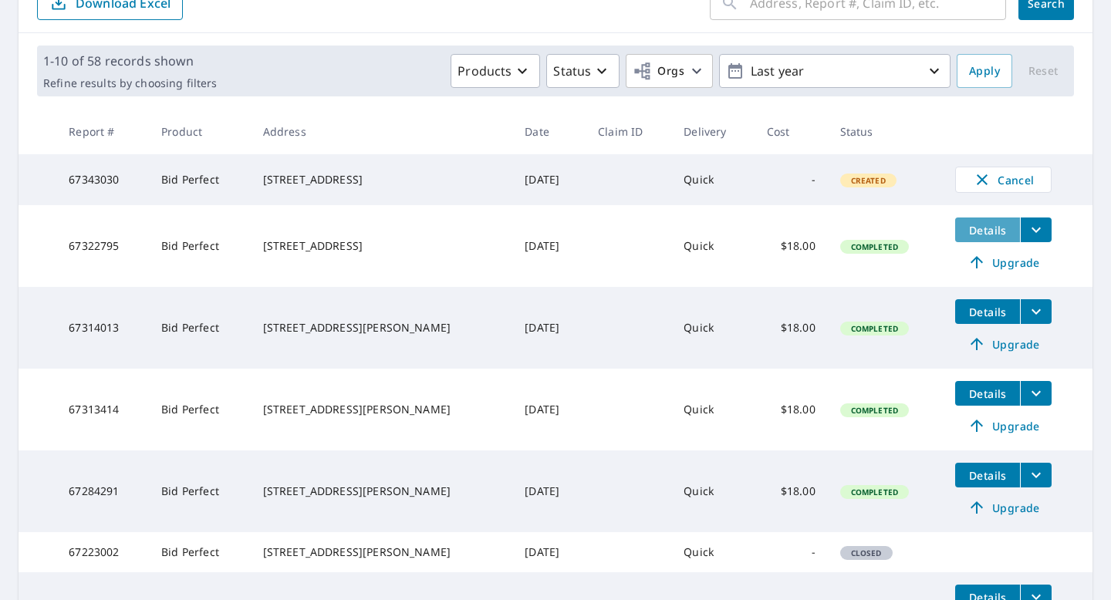 The width and height of the screenshot is (1111, 600). I want to click on button: filesDropdownBtn-67314013, so click(1036, 312).